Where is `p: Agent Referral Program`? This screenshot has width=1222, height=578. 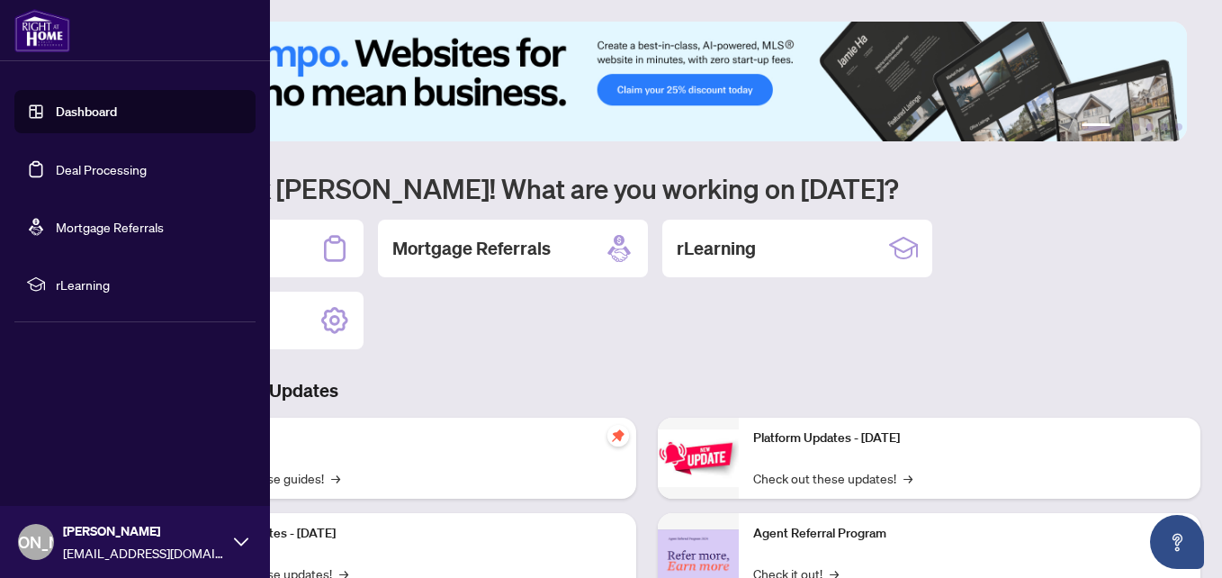 p: Agent Referral Program is located at coordinates (969, 534).